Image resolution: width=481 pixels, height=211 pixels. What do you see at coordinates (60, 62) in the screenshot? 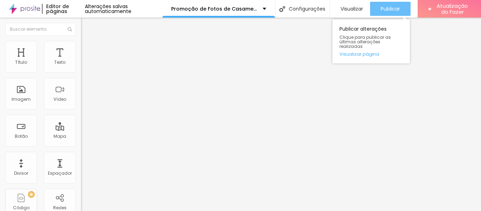
I see `font: Texto` at bounding box center [60, 62].